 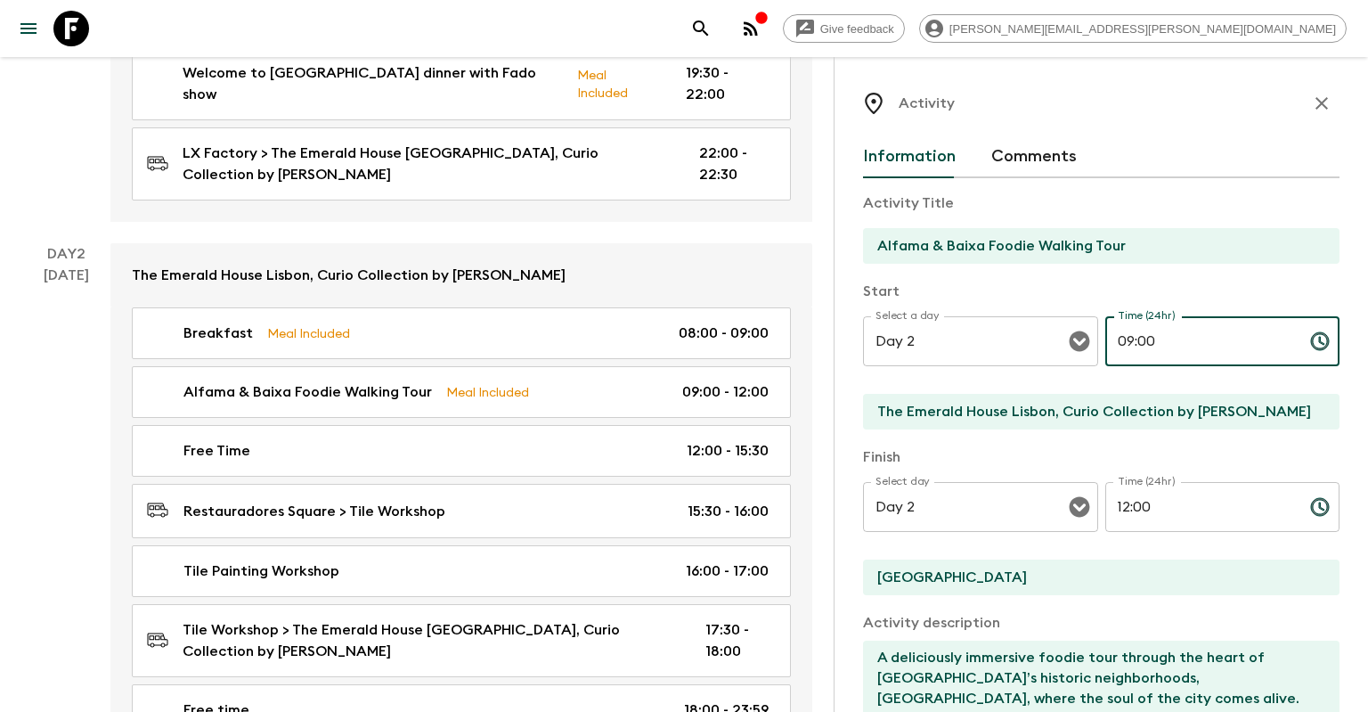 What do you see at coordinates (314, 511) in the screenshot?
I see `p: Restauradores Square > Tile Workshop` at bounding box center [314, 511].